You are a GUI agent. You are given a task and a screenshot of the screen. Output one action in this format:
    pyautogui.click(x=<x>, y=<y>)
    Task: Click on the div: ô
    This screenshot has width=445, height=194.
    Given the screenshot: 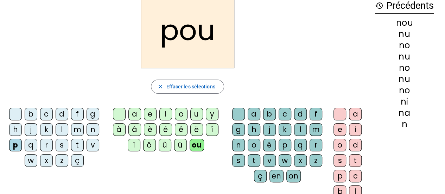 What is the action you would take?
    pyautogui.click(x=149, y=145)
    